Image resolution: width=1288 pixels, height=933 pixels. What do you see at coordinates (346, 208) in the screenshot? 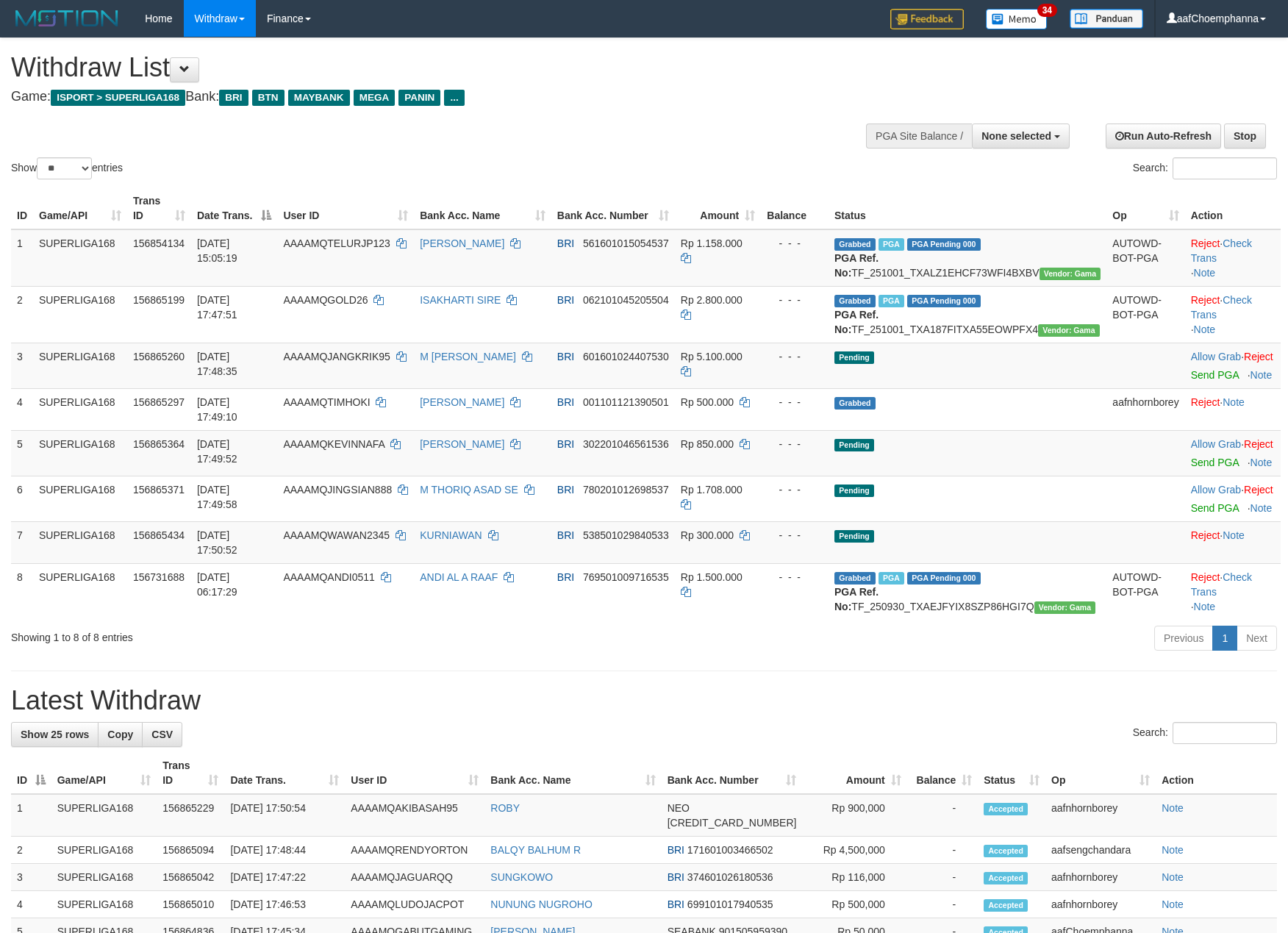
I see `th: User ID: activate to sort column ascending` at bounding box center [346, 208].